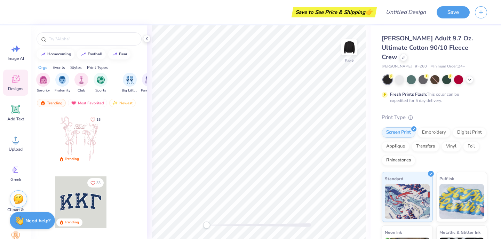 This screenshot has width=501, height=239. Describe the element at coordinates (471, 146) in the screenshot. I see `div: Foil` at that location.